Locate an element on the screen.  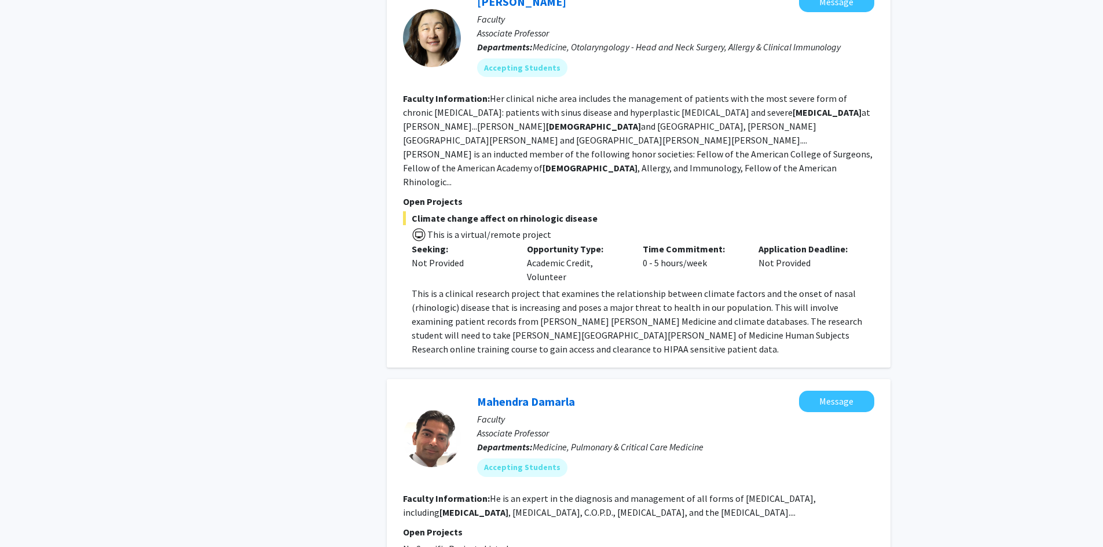
span: This is a virtual/remote project is located at coordinates (489, 235).